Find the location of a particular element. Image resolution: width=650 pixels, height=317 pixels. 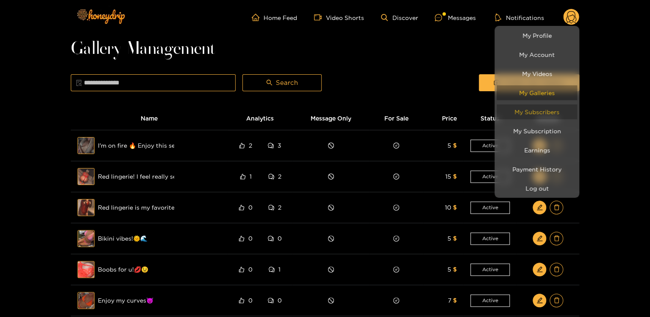

a: Earnings is located at coordinates (537, 150).